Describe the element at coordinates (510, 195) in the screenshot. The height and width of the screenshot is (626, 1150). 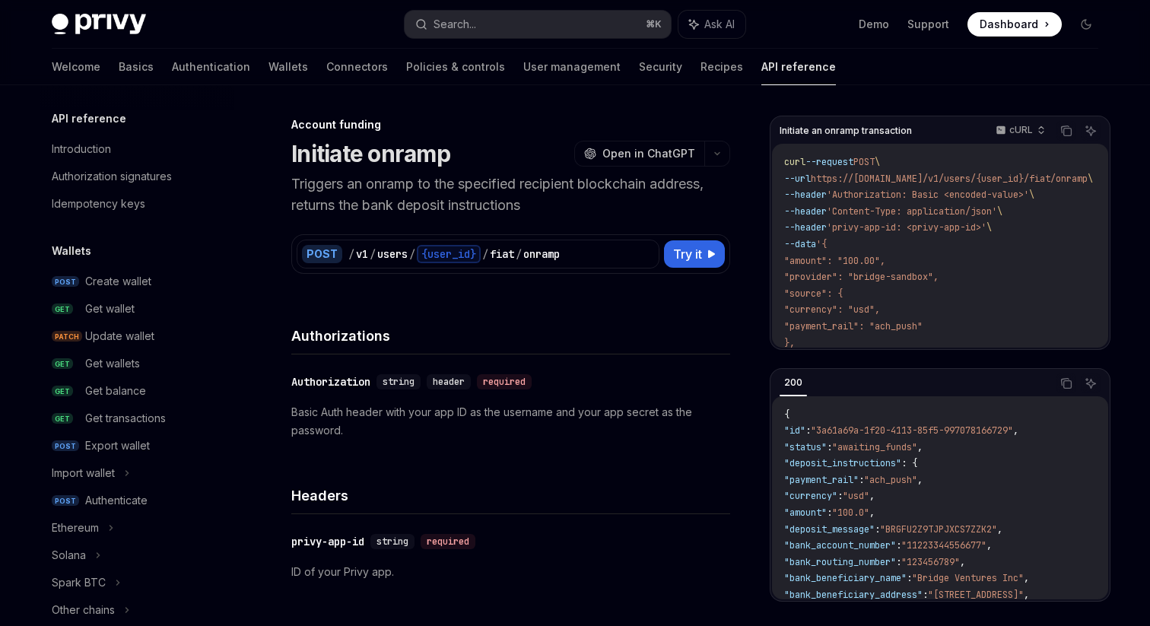
I see `p: Triggers an onramp to the specified recipient blockchain address, returns the bank deposit instru...` at that location.